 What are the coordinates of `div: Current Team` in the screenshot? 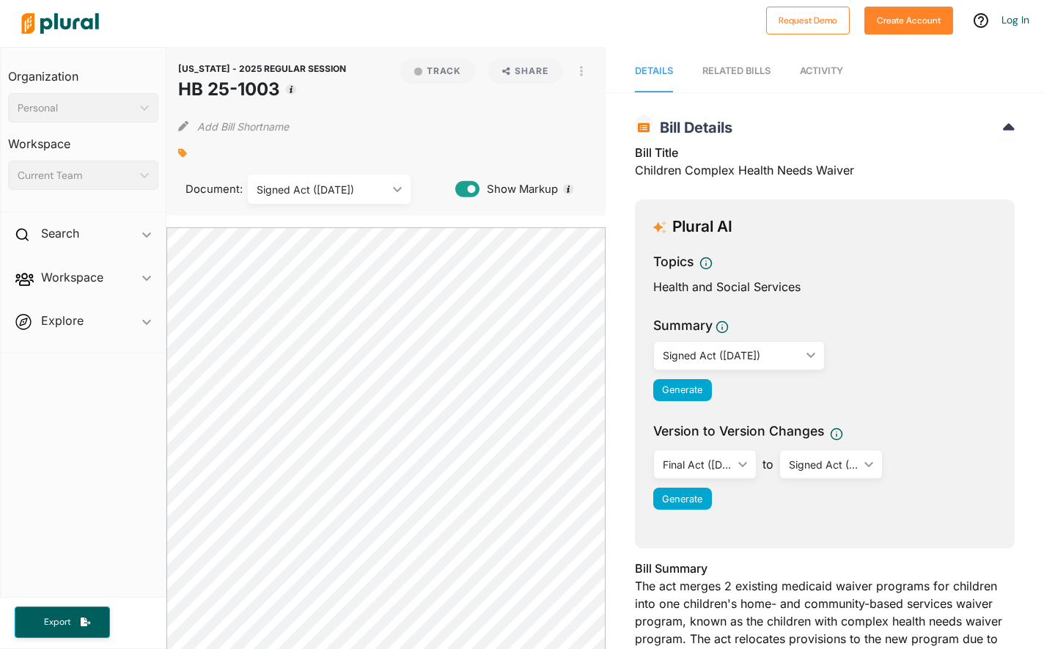 It's located at (75, 175).